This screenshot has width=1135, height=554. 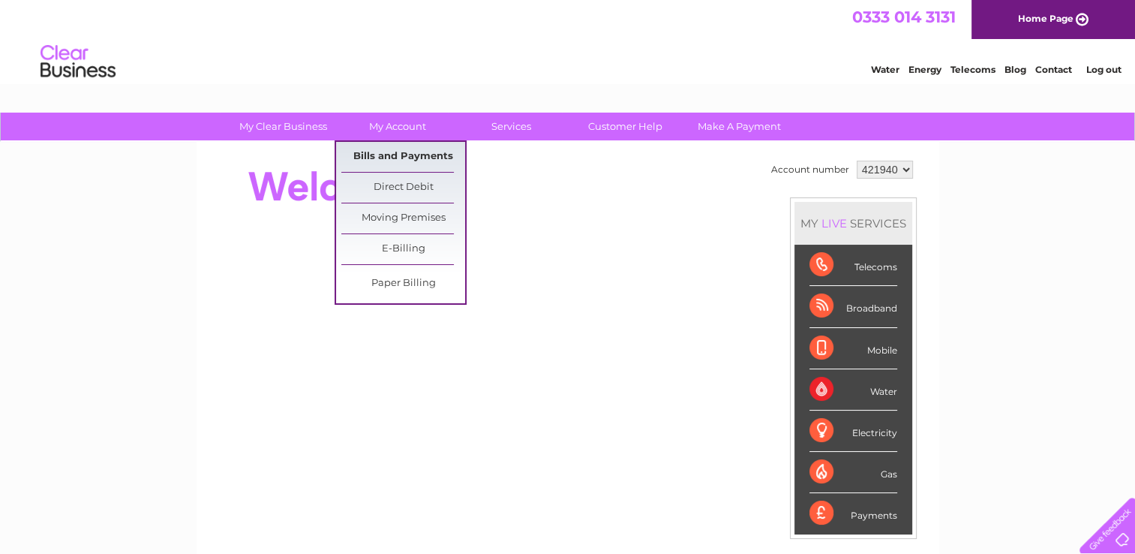 I want to click on span: 0333 014 3131, so click(x=904, y=17).